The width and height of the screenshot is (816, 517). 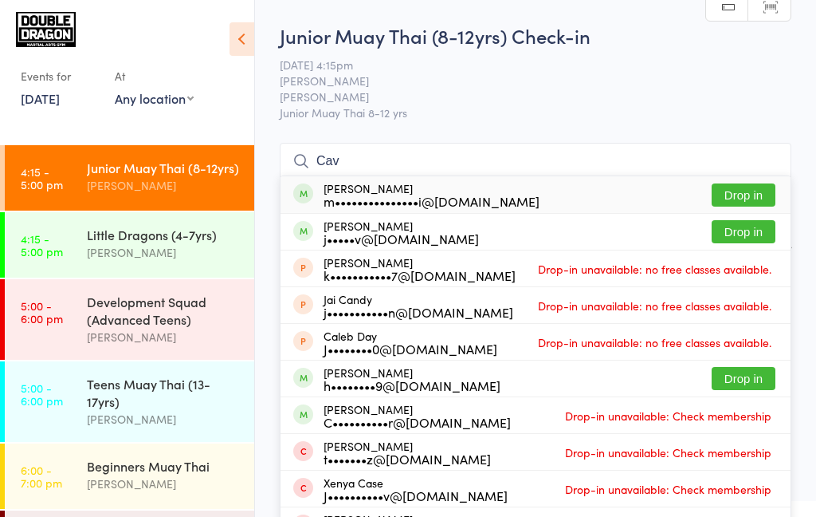 What do you see at coordinates (45, 29) in the screenshot?
I see `img: Double Dragon Gym` at bounding box center [45, 29].